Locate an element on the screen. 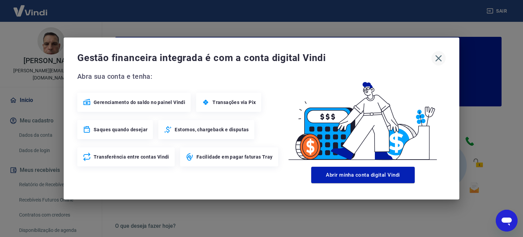 The width and height of the screenshot is (523, 237). span: Transações via Pix is located at coordinates (234, 102).